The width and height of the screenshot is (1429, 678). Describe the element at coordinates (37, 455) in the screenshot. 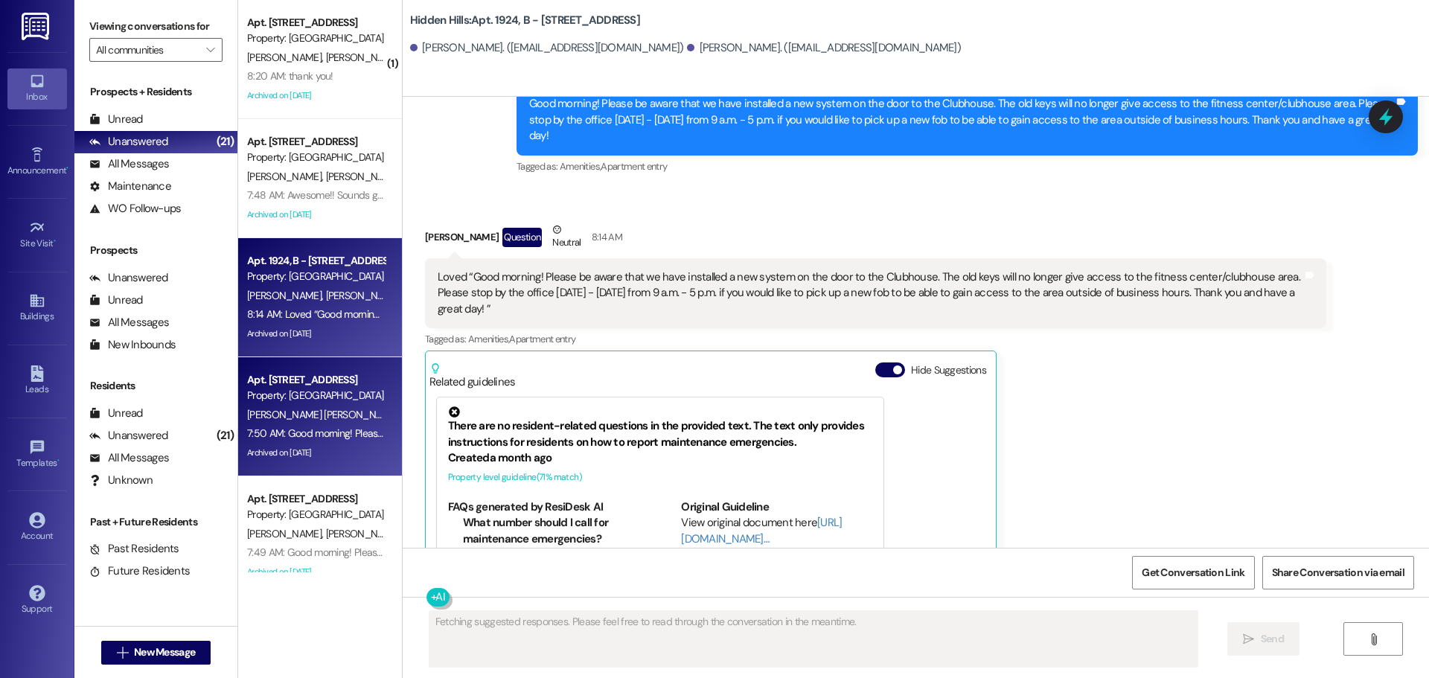

I see `a: Templates •` at that location.